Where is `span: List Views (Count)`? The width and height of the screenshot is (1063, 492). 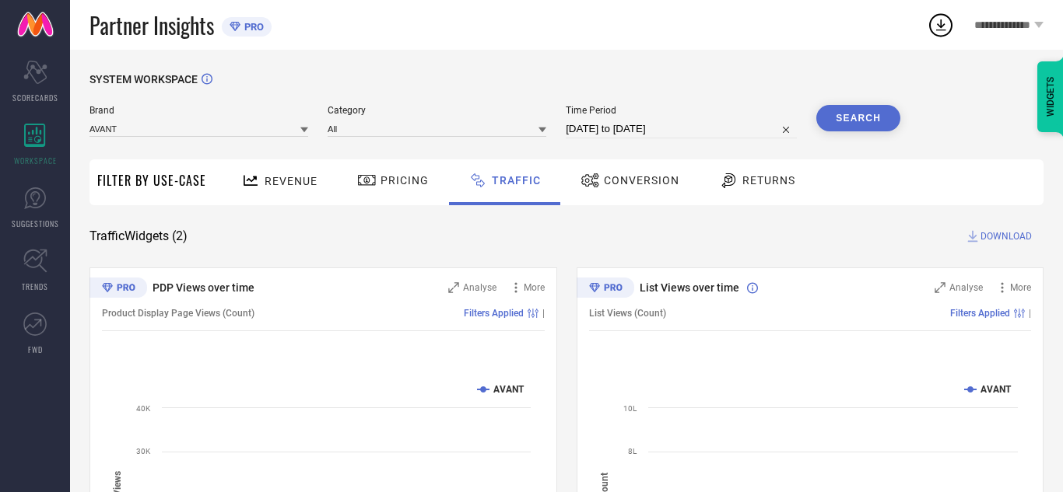 span: List Views (Count) is located at coordinates (627, 313).